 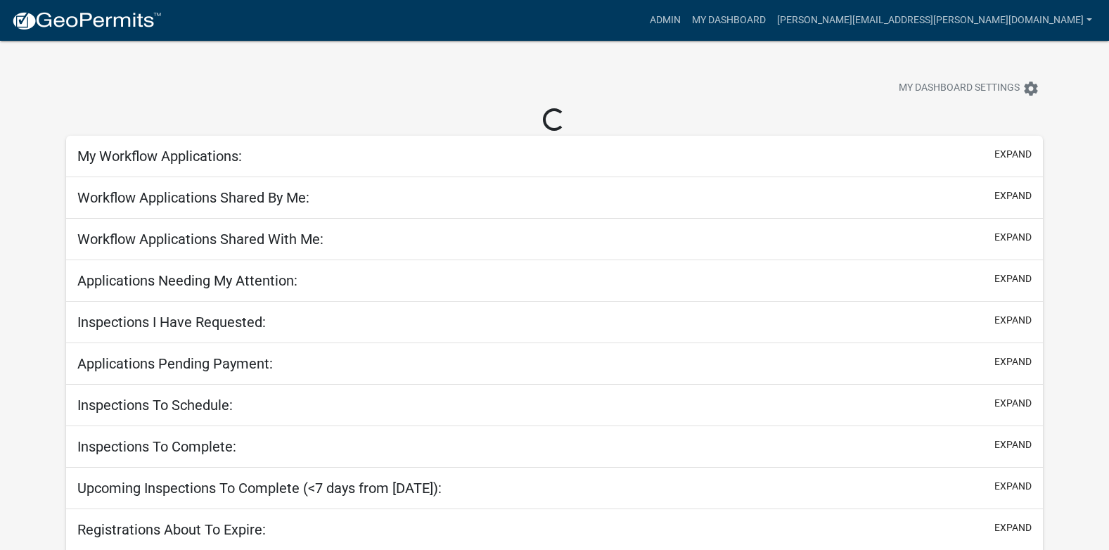 What do you see at coordinates (200, 239) in the screenshot?
I see `h5: Workflow Applications Shared With Me:` at bounding box center [200, 239].